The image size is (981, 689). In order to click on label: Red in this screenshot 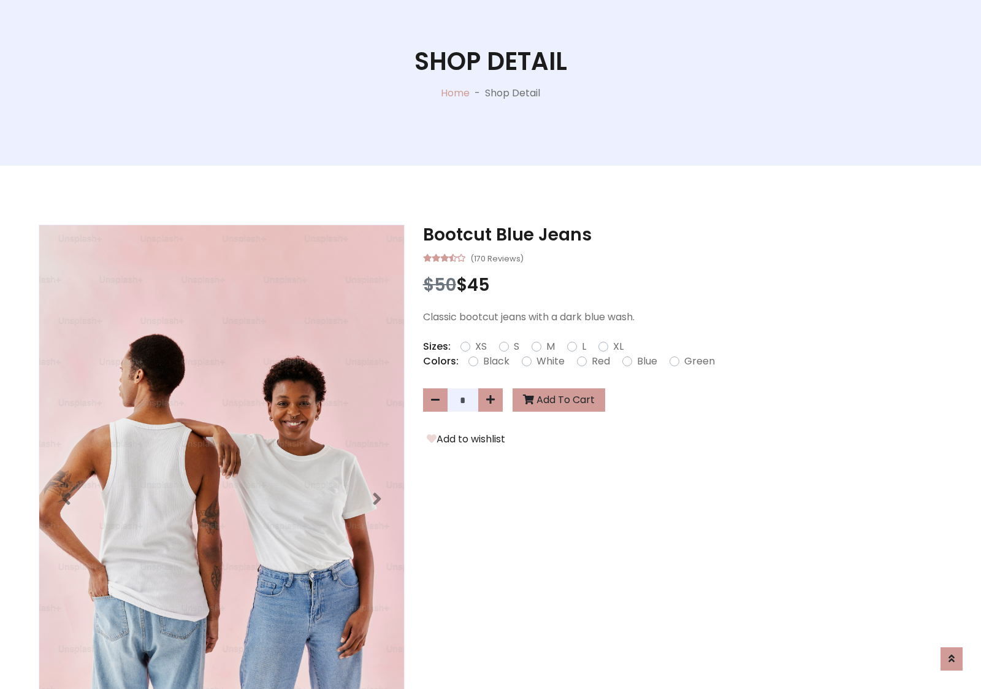, I will do `click(601, 361)`.